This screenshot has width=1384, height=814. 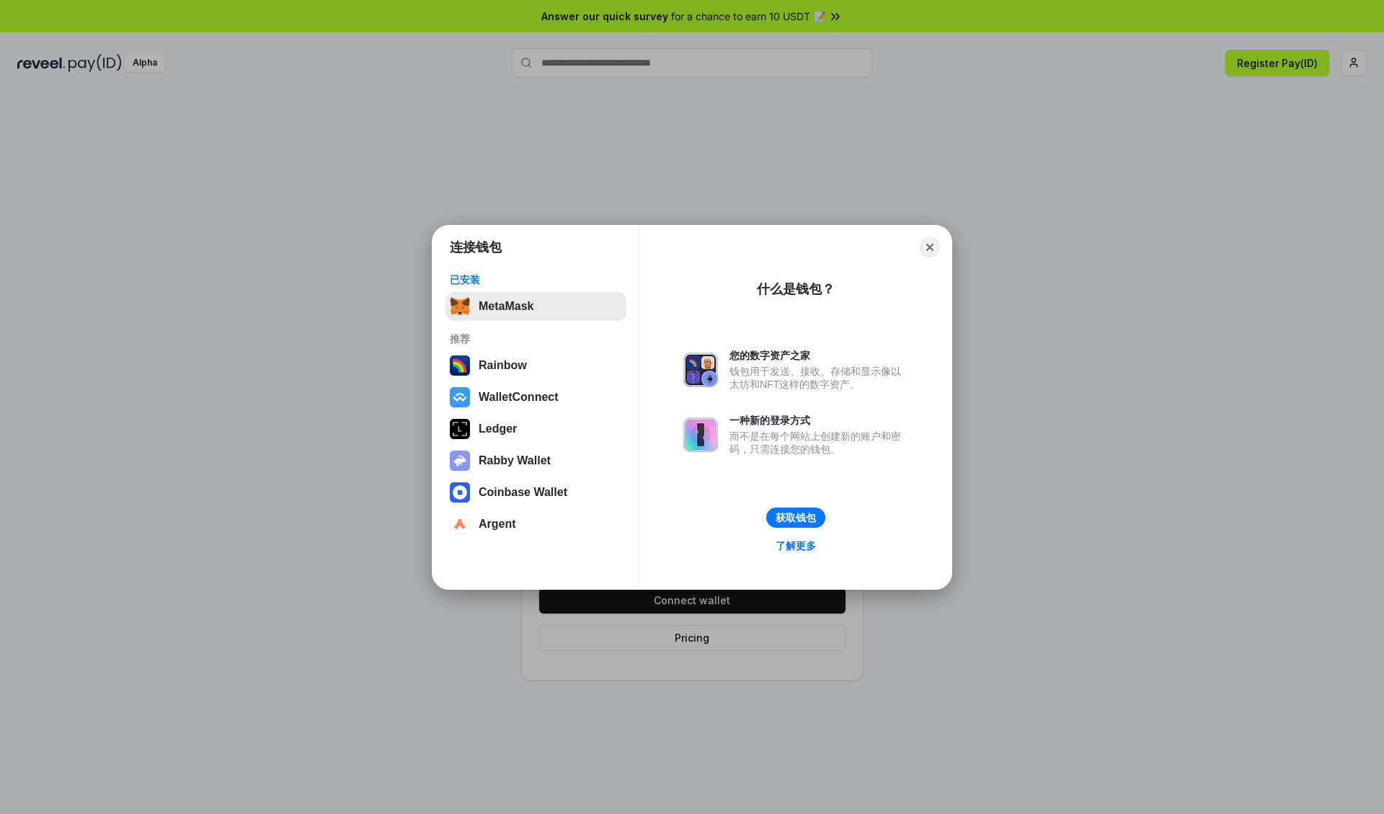 I want to click on div: 获取钱包, so click(x=796, y=517).